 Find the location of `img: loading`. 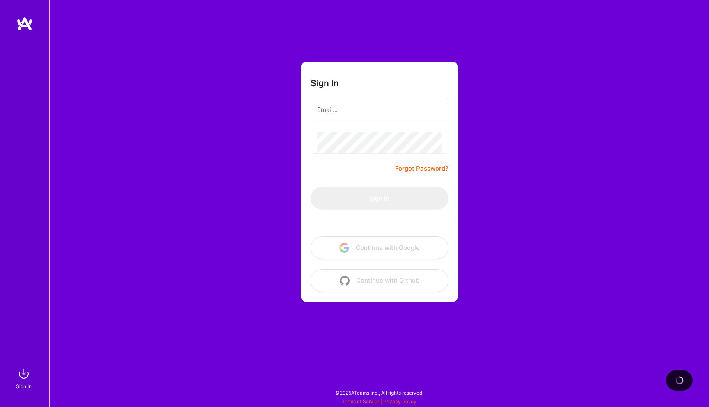

img: loading is located at coordinates (679, 380).